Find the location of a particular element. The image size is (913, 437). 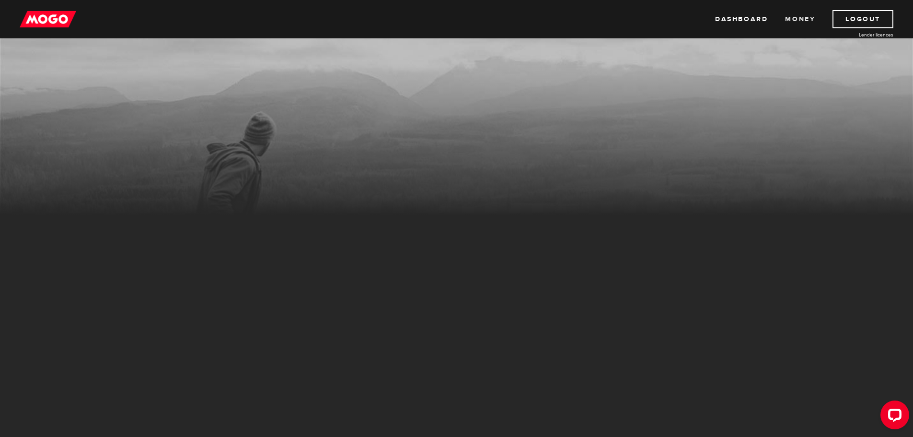

img: mogo_logo-11ee424be714fa7cbb0f0f49df9e16ec.png is located at coordinates (48, 19).